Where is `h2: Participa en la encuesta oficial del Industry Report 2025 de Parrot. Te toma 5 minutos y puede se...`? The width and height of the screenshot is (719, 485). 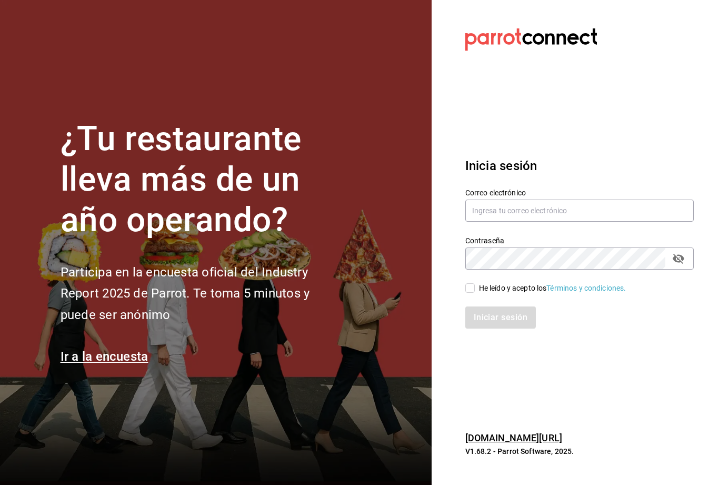 h2: Participa en la encuesta oficial del Industry Report 2025 de Parrot. Te toma 5 minutos y puede se... is located at coordinates (203, 294).